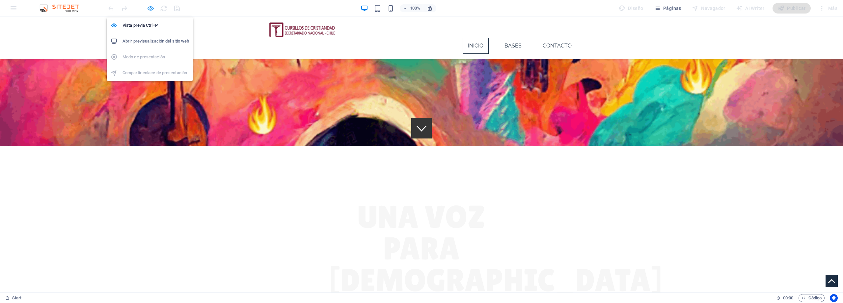  What do you see at coordinates (513, 29) in the screenshot?
I see `a: Bases` at bounding box center [513, 29].